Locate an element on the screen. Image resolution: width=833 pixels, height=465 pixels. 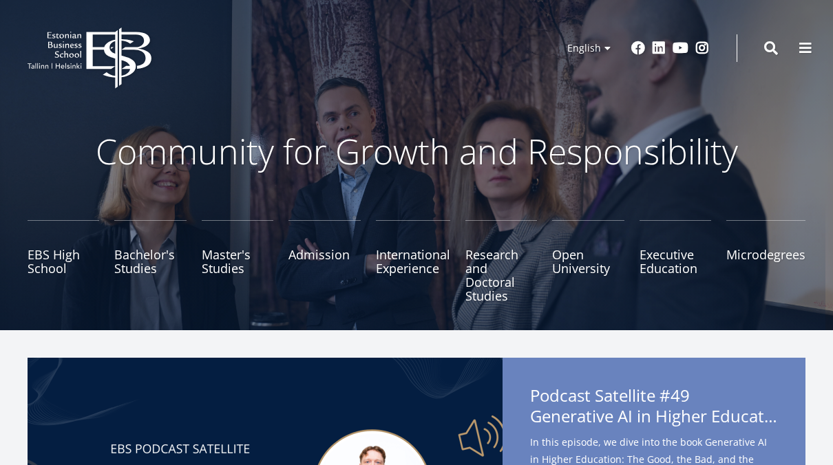
a: International Experience is located at coordinates (413, 262).